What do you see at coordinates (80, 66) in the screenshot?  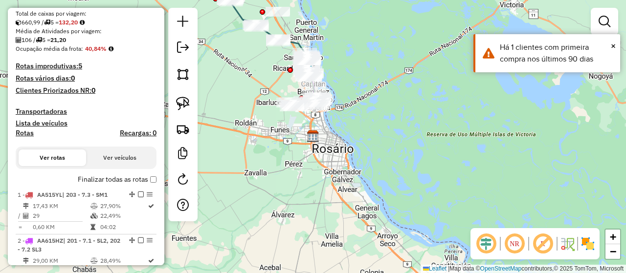 I see `strong: 5` at bounding box center [80, 66].